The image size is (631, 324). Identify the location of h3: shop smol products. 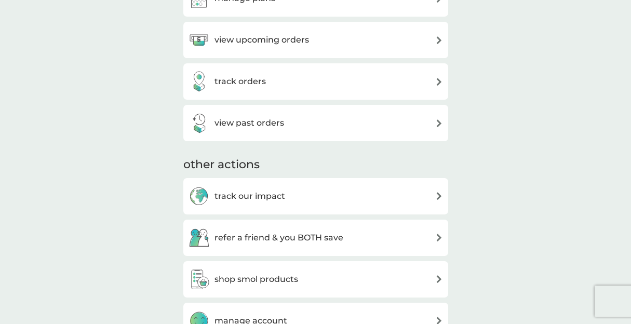
(256, 279).